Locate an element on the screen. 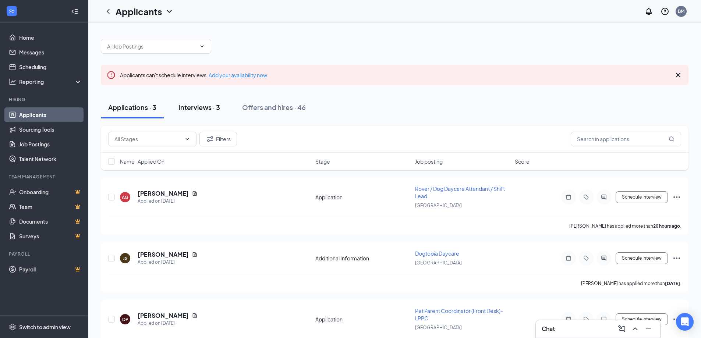  svg: Filter is located at coordinates (210, 139).